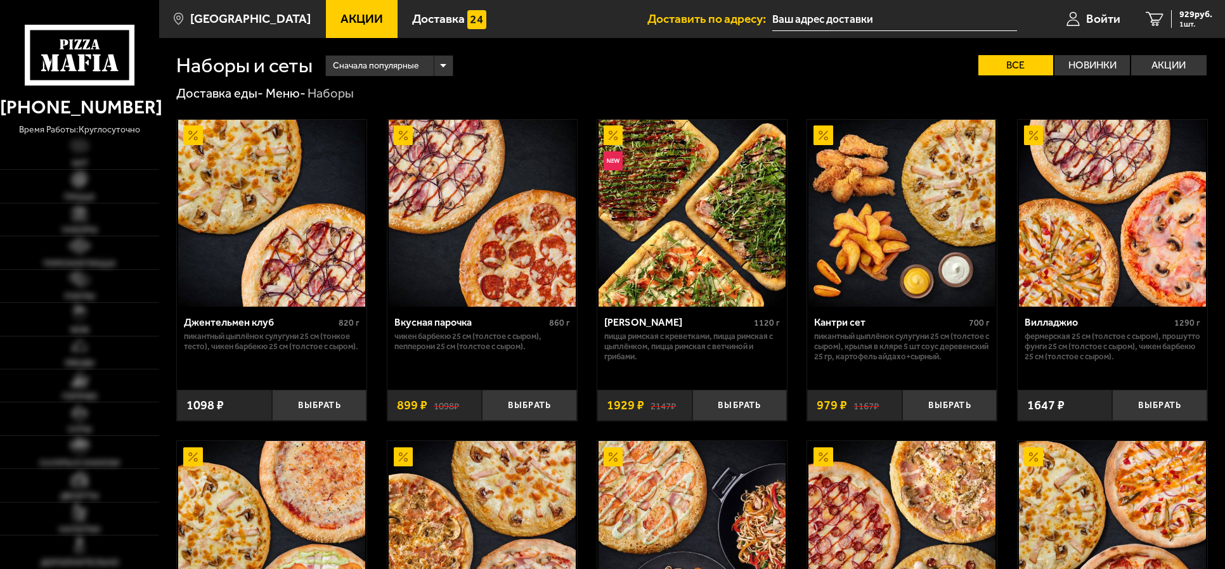  What do you see at coordinates (710, 18) in the screenshot?
I see `span: Доставить по адресу:` at bounding box center [710, 18].